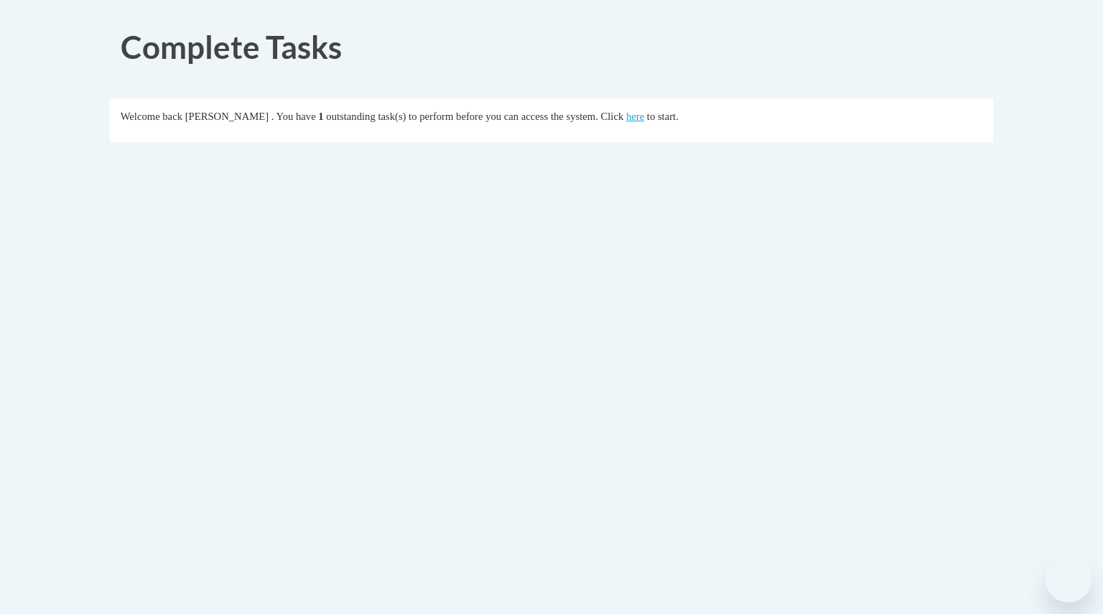 The height and width of the screenshot is (614, 1103). I want to click on span: outstanding task(s) to perform before you can access the system. Click, so click(475, 116).